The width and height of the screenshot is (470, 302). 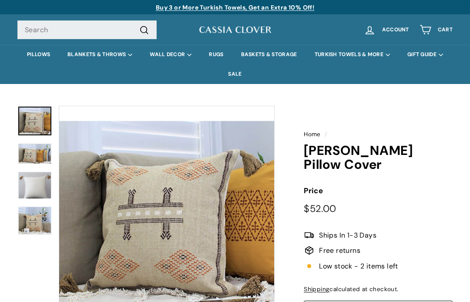 I want to click on span: Cart, so click(x=445, y=30).